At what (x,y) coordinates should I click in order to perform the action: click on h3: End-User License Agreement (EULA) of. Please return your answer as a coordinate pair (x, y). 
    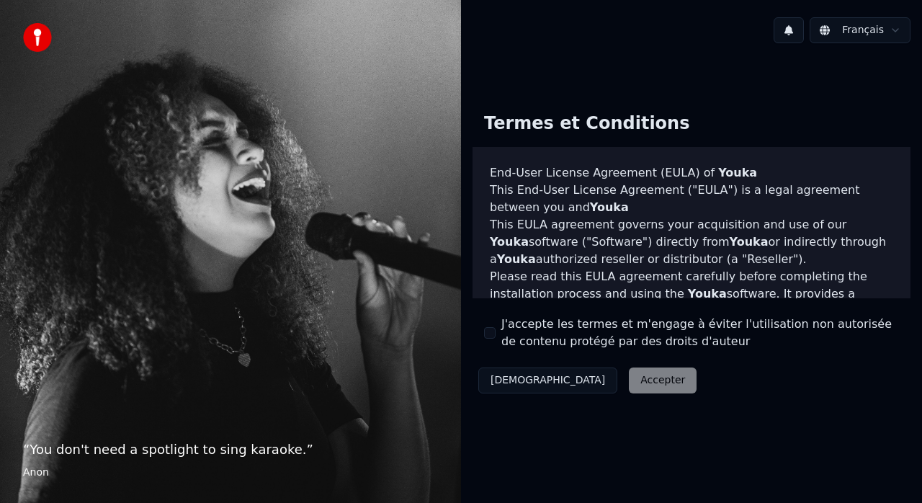
    Looking at the image, I should click on (692, 173).